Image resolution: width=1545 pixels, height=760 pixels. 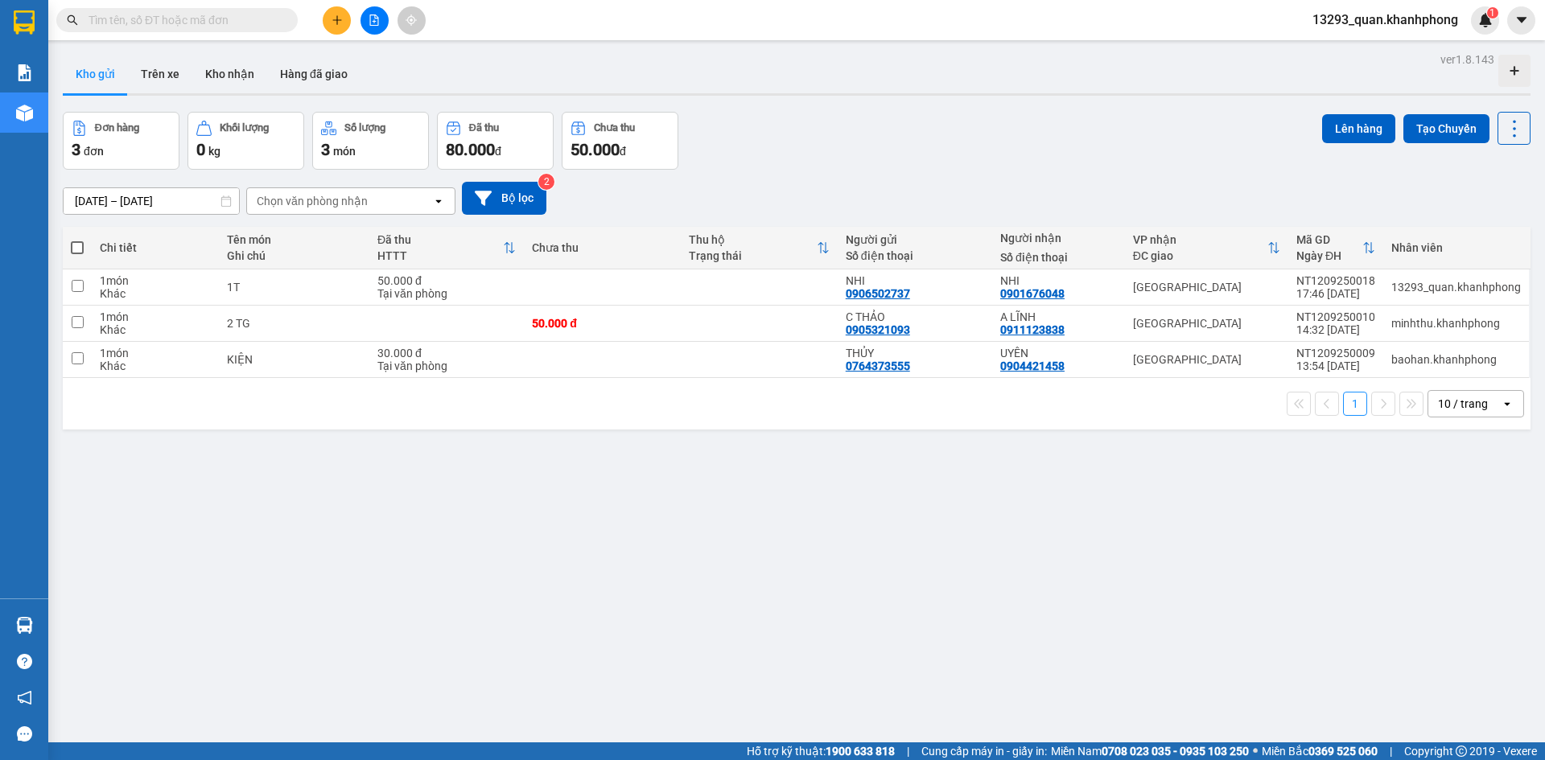 What do you see at coordinates (336, 20) in the screenshot?
I see `button: plus` at bounding box center [336, 20].